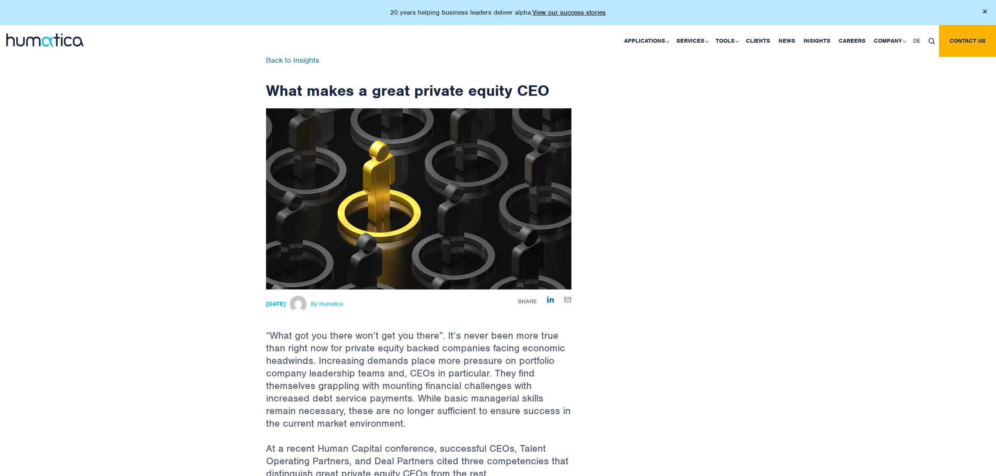 Image resolution: width=996 pixels, height=476 pixels. Describe the element at coordinates (967, 41) in the screenshot. I see `a: Contact us` at that location.